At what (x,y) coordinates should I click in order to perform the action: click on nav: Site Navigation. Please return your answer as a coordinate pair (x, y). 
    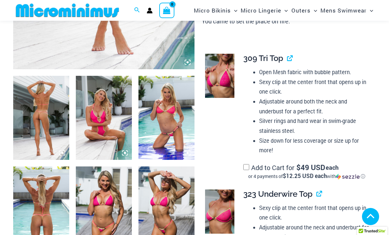
    Looking at the image, I should click on (283, 10).